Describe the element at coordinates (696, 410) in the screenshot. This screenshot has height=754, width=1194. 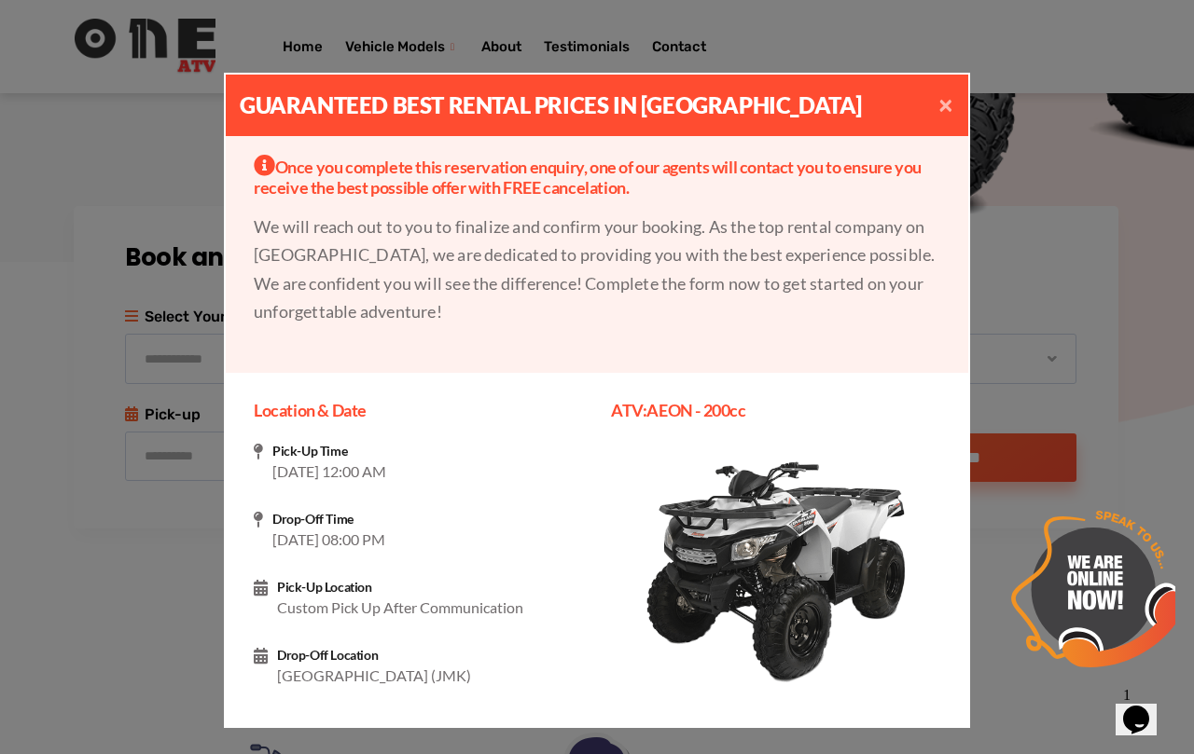
I see `span: AEON - 200cc` at that location.